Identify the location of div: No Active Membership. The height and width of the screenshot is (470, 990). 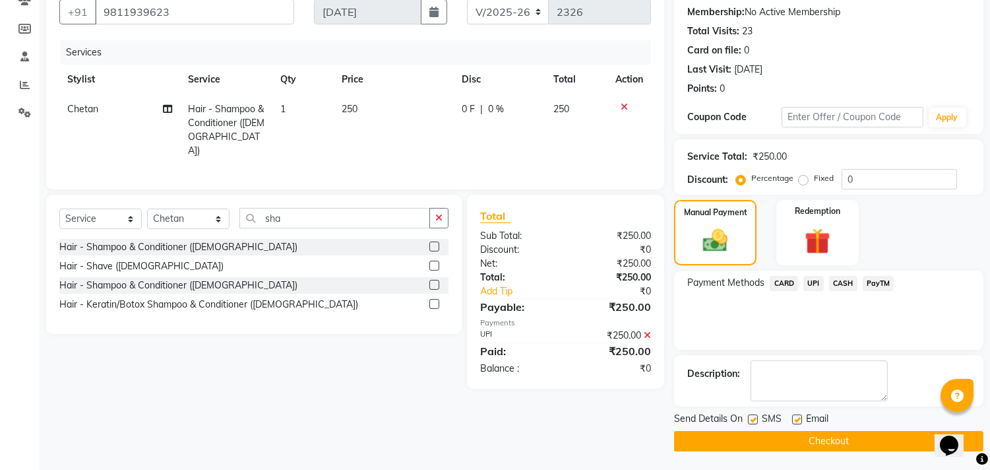
(829, 12).